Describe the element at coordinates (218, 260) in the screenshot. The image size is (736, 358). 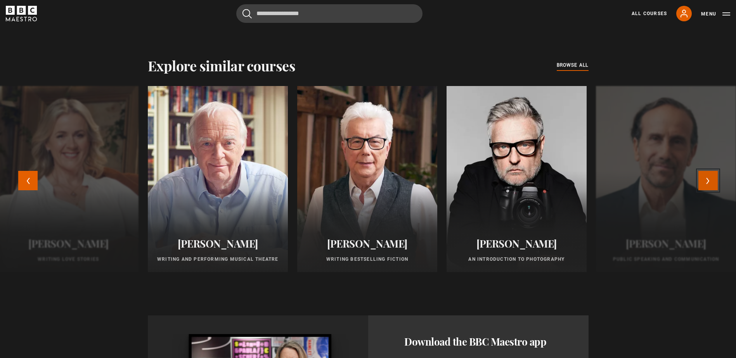
I see `p: Writing and Performing Musical Theatre` at that location.